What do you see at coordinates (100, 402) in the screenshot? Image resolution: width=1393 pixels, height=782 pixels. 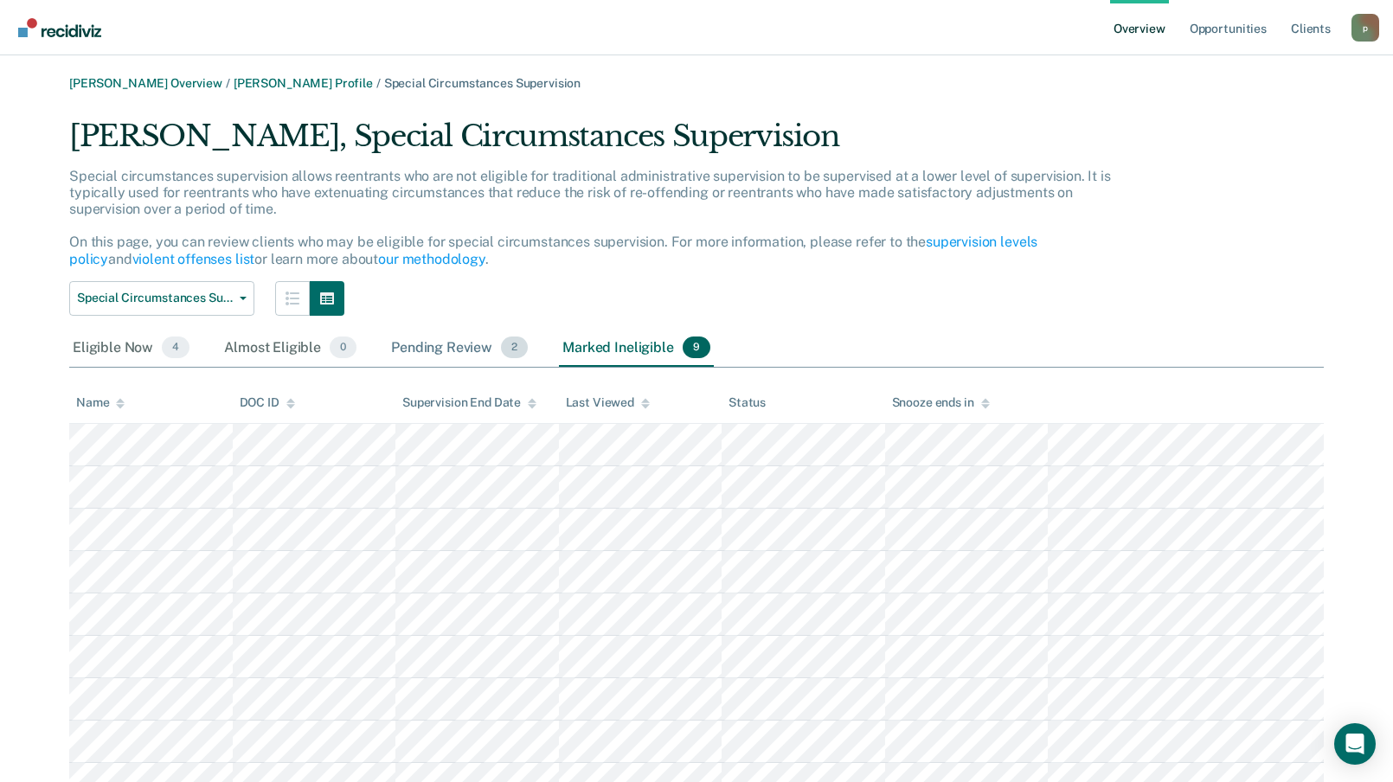 I see `div: Name` at bounding box center [100, 402].